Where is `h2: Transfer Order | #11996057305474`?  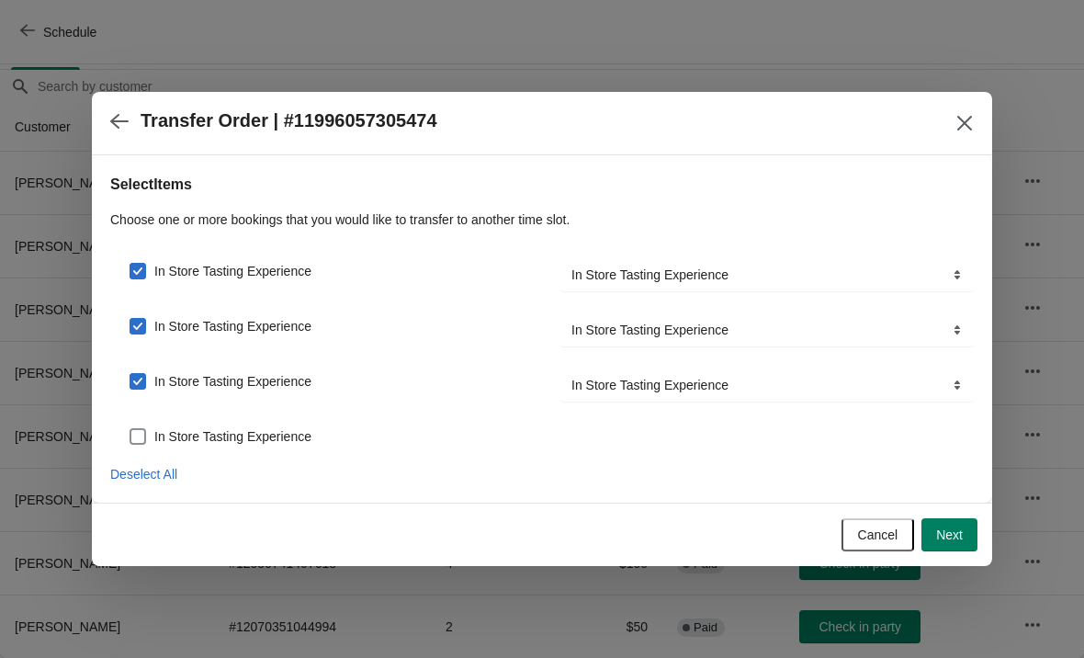 h2: Transfer Order | #11996057305474 is located at coordinates (288, 120).